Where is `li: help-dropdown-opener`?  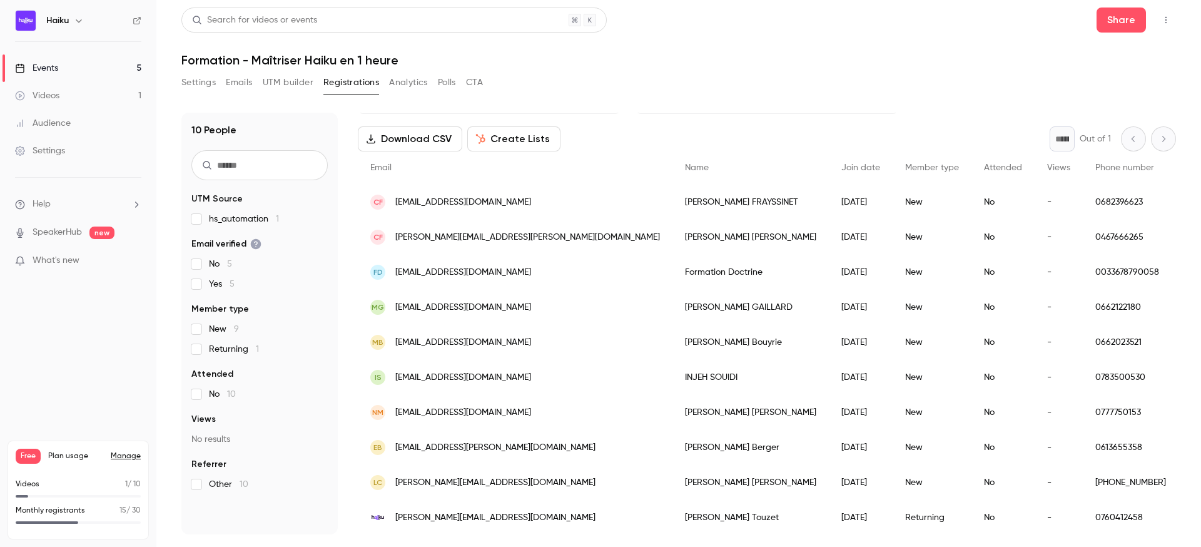
li: help-dropdown-opener is located at coordinates (78, 204).